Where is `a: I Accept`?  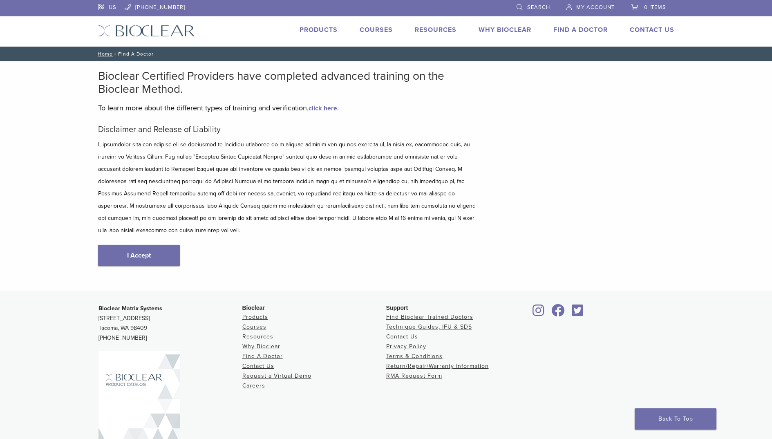 a: I Accept is located at coordinates (139, 256).